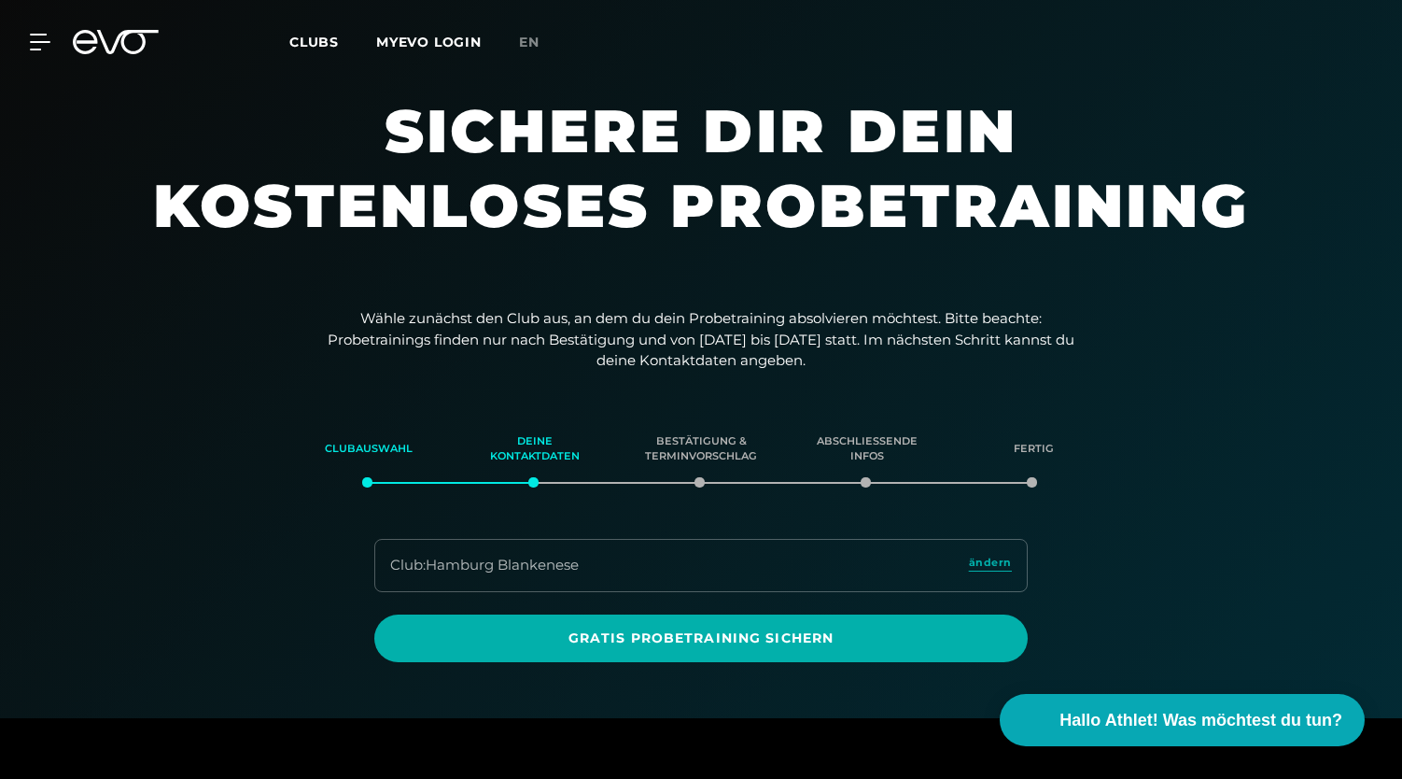 The image size is (1402, 779). What do you see at coordinates (541, 42) in the screenshot?
I see `a: en` at bounding box center [541, 42].